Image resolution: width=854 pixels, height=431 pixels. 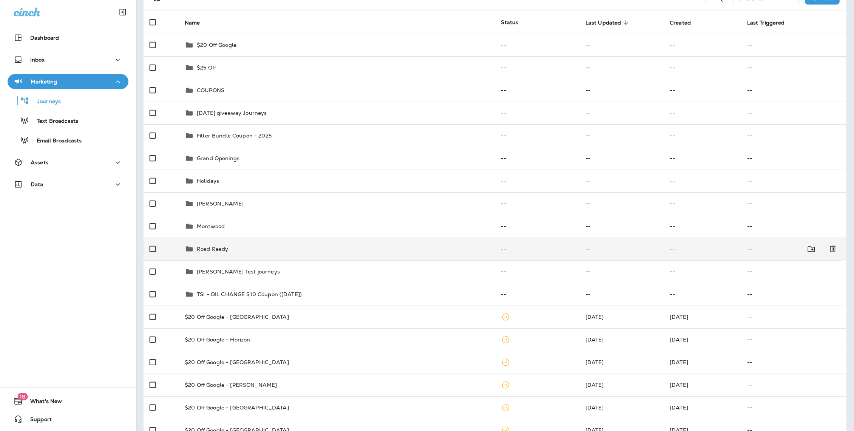 I want to click on p: Dashboard, so click(x=45, y=38).